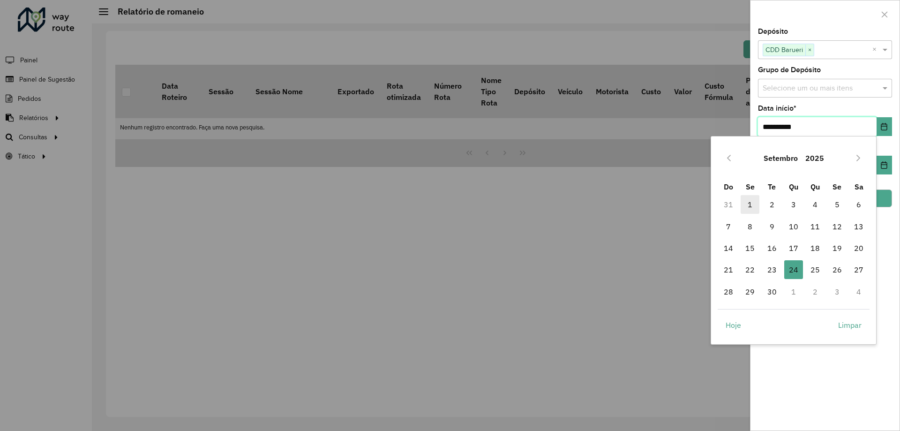  I want to click on td: 11, so click(815, 226).